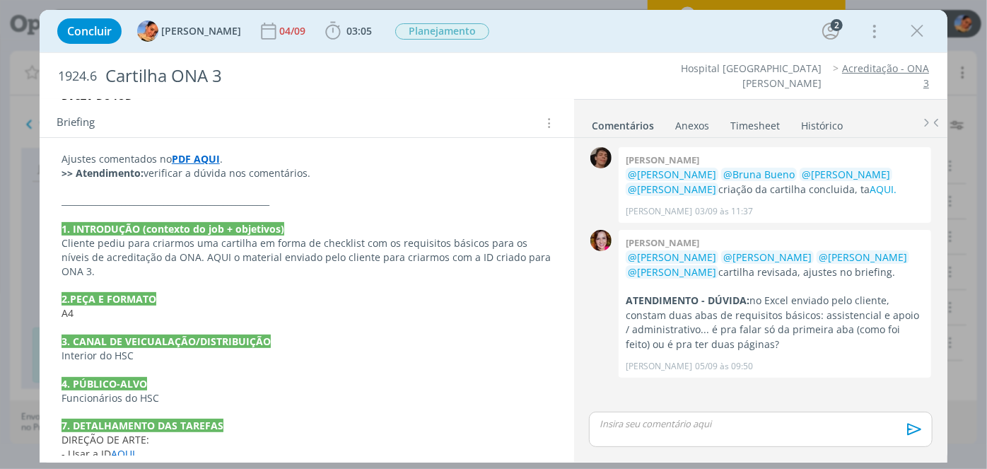 Image resolution: width=987 pixels, height=469 pixels. I want to click on p: cartilha revisada, ajustes no briefing., so click(775, 264).